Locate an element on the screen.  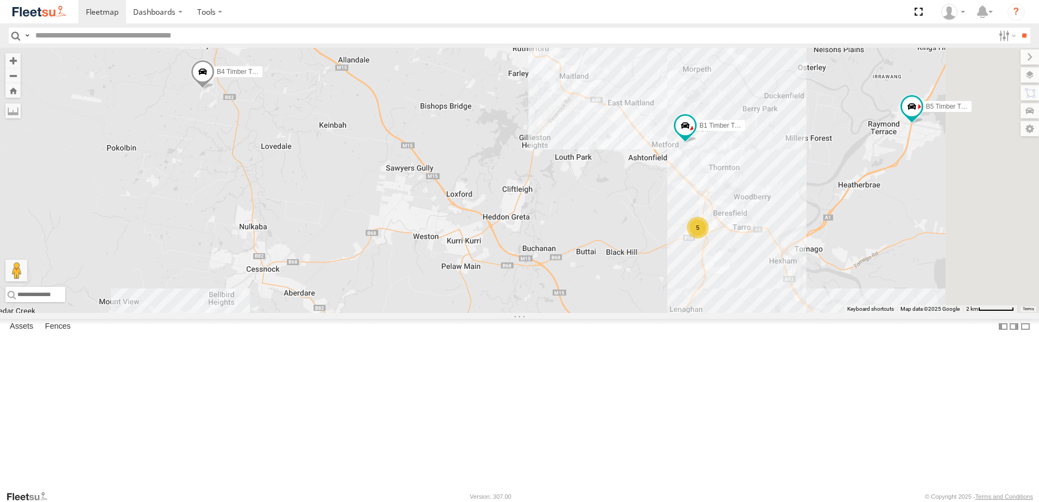
label: Assets is located at coordinates (21, 327).